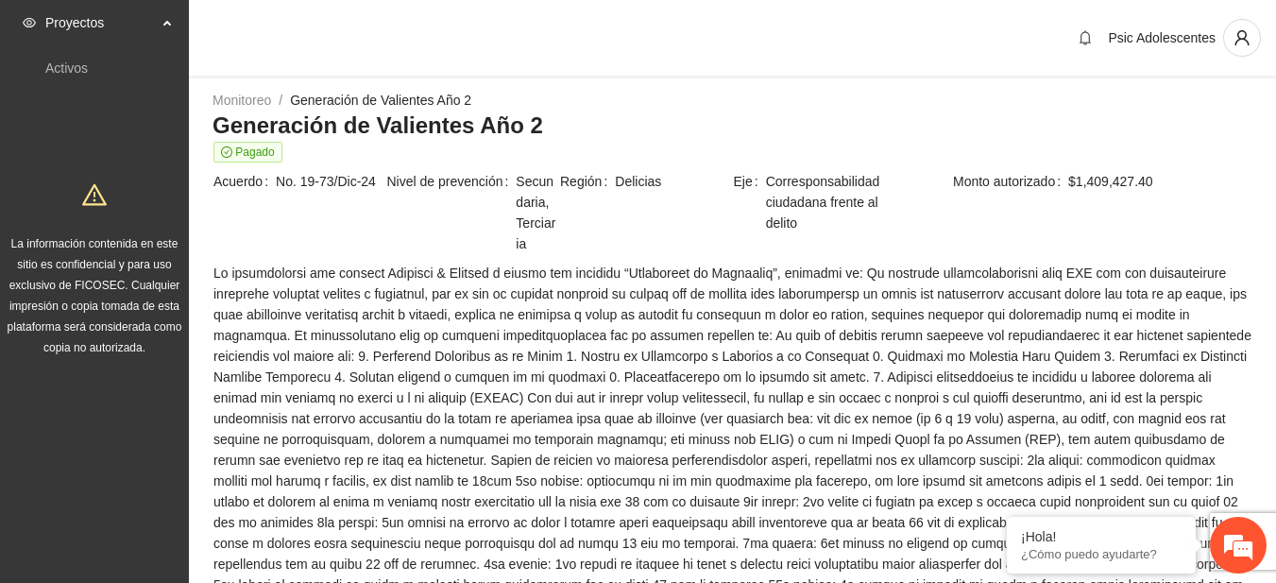 The height and width of the screenshot is (583, 1276). I want to click on span: $1,409,427.40, so click(1160, 181).